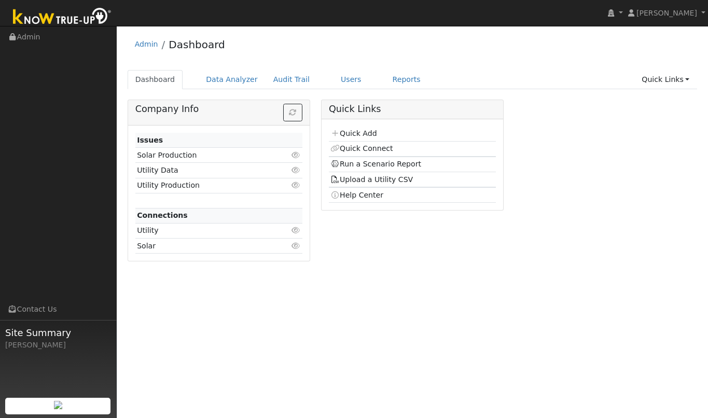  Describe the element at coordinates (62, 17) in the screenshot. I see `img: Know True-Up` at that location.